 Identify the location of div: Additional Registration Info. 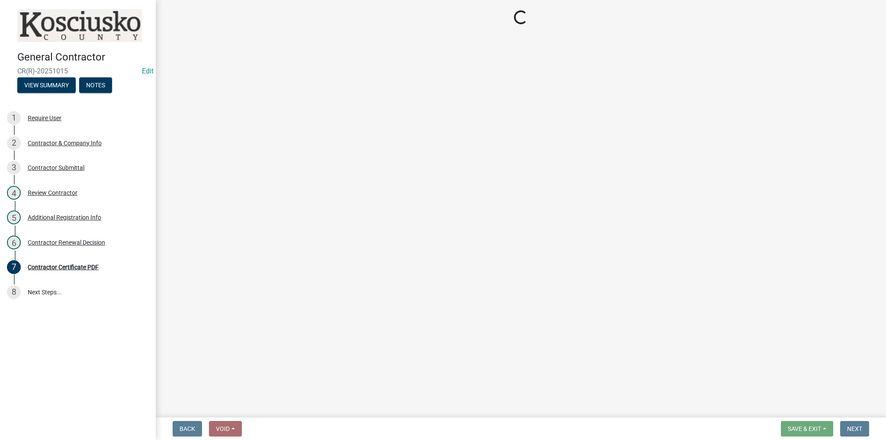
(64, 218).